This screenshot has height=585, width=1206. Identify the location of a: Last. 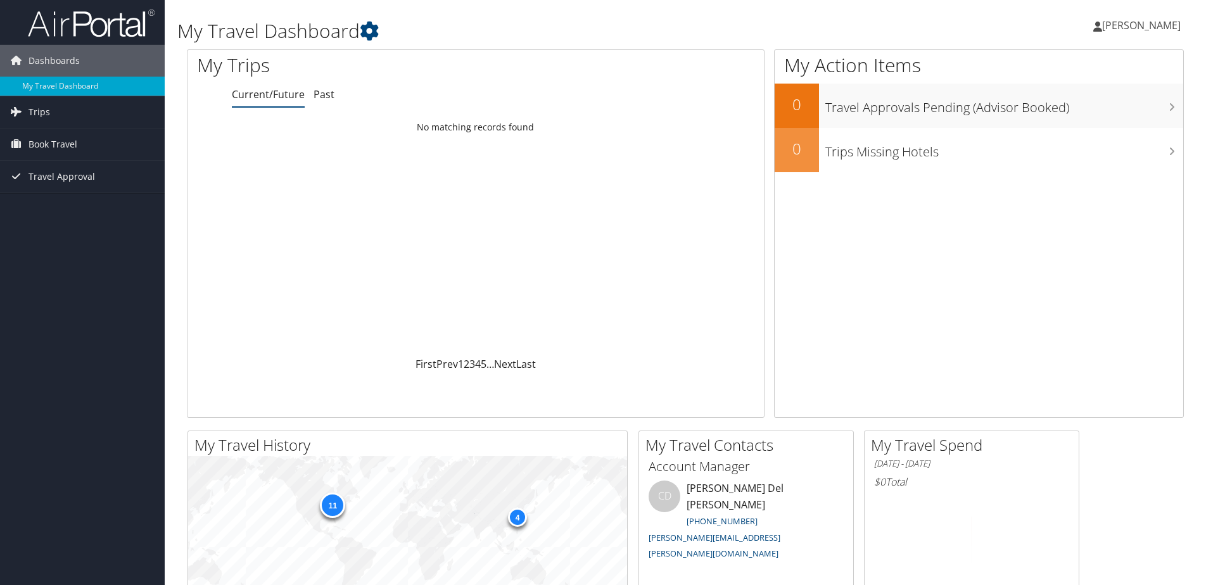
(526, 364).